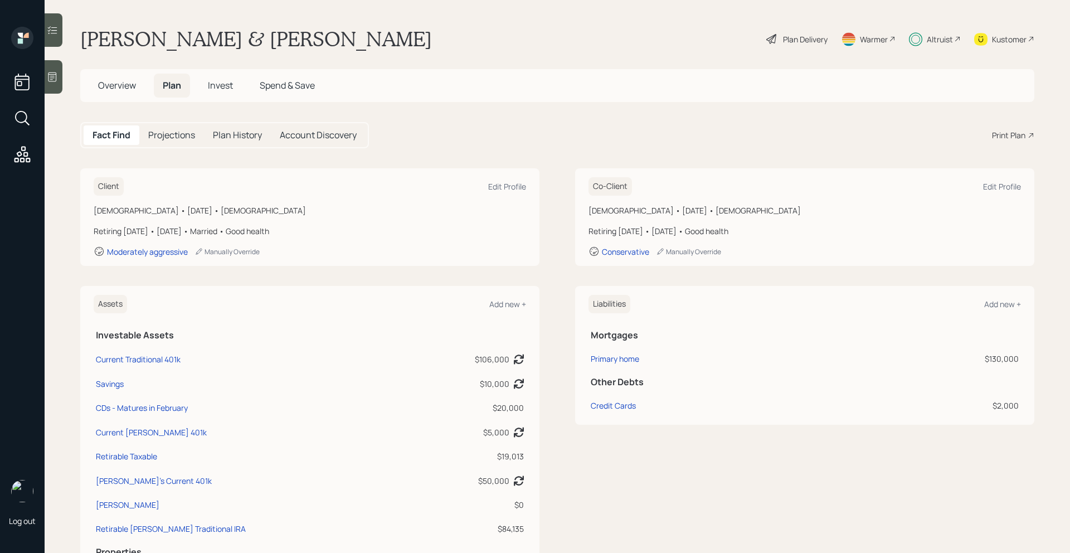 The height and width of the screenshot is (553, 1070). Describe the element at coordinates (494, 480) in the screenshot. I see `div: $50,000` at that location.